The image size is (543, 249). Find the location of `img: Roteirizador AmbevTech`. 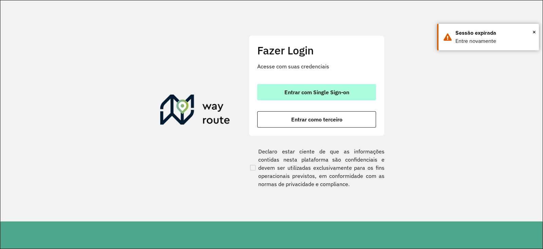

img: Roteirizador AmbevTech is located at coordinates (195, 111).